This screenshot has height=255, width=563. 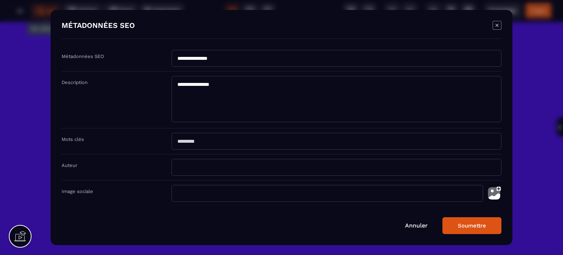 I want to click on img: photo-upload.002a6cb0.svg, so click(x=494, y=193).